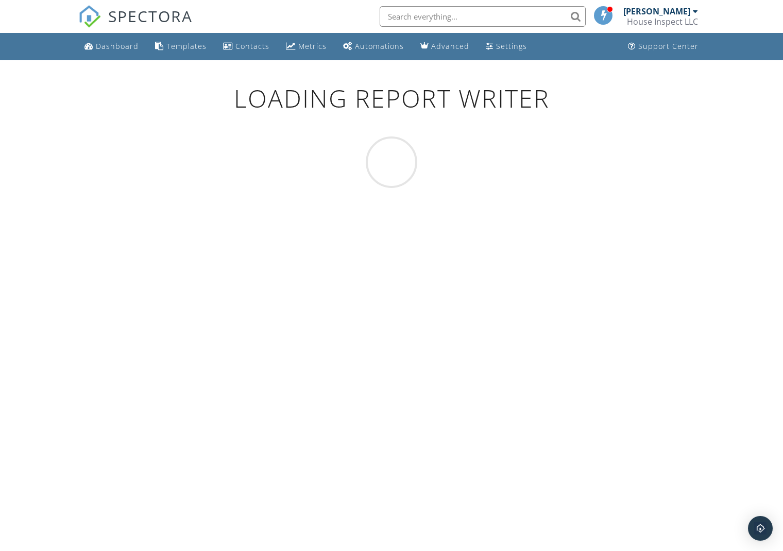 The width and height of the screenshot is (783, 551). Describe the element at coordinates (181, 46) in the screenshot. I see `a: Templates` at that location.